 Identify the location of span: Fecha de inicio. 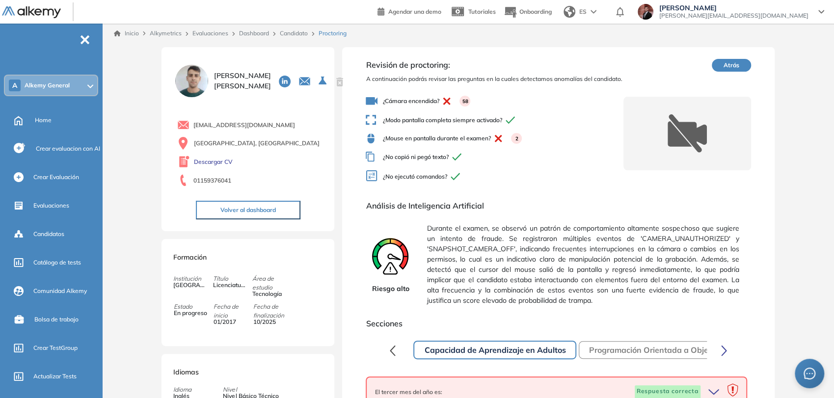
(233, 311).